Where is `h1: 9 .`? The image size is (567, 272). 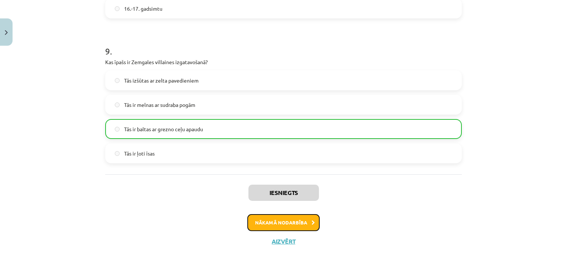
h1: 9 . is located at coordinates (284, 45).